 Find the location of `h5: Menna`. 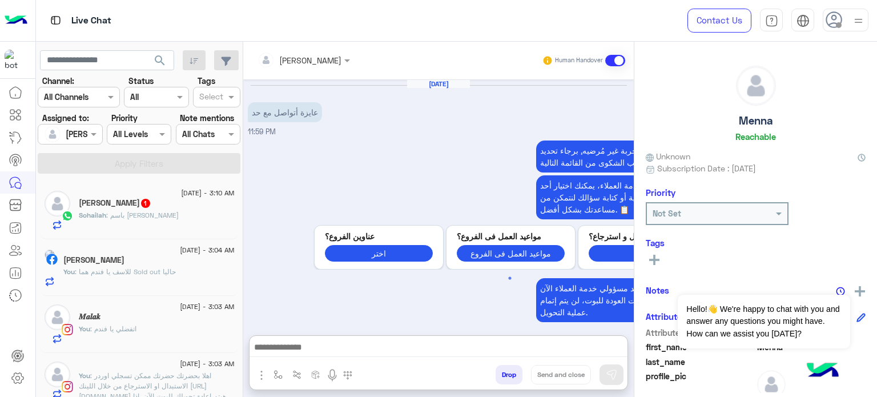

h5: Menna is located at coordinates (756, 121).